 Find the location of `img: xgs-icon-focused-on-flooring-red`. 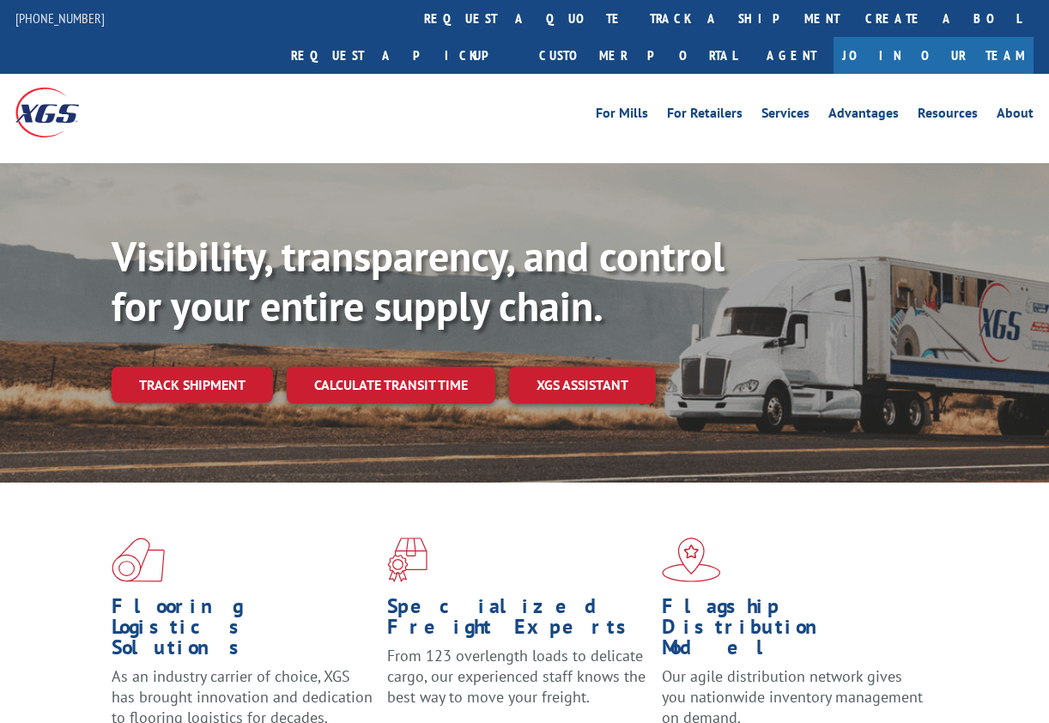

img: xgs-icon-focused-on-flooring-red is located at coordinates (407, 560).